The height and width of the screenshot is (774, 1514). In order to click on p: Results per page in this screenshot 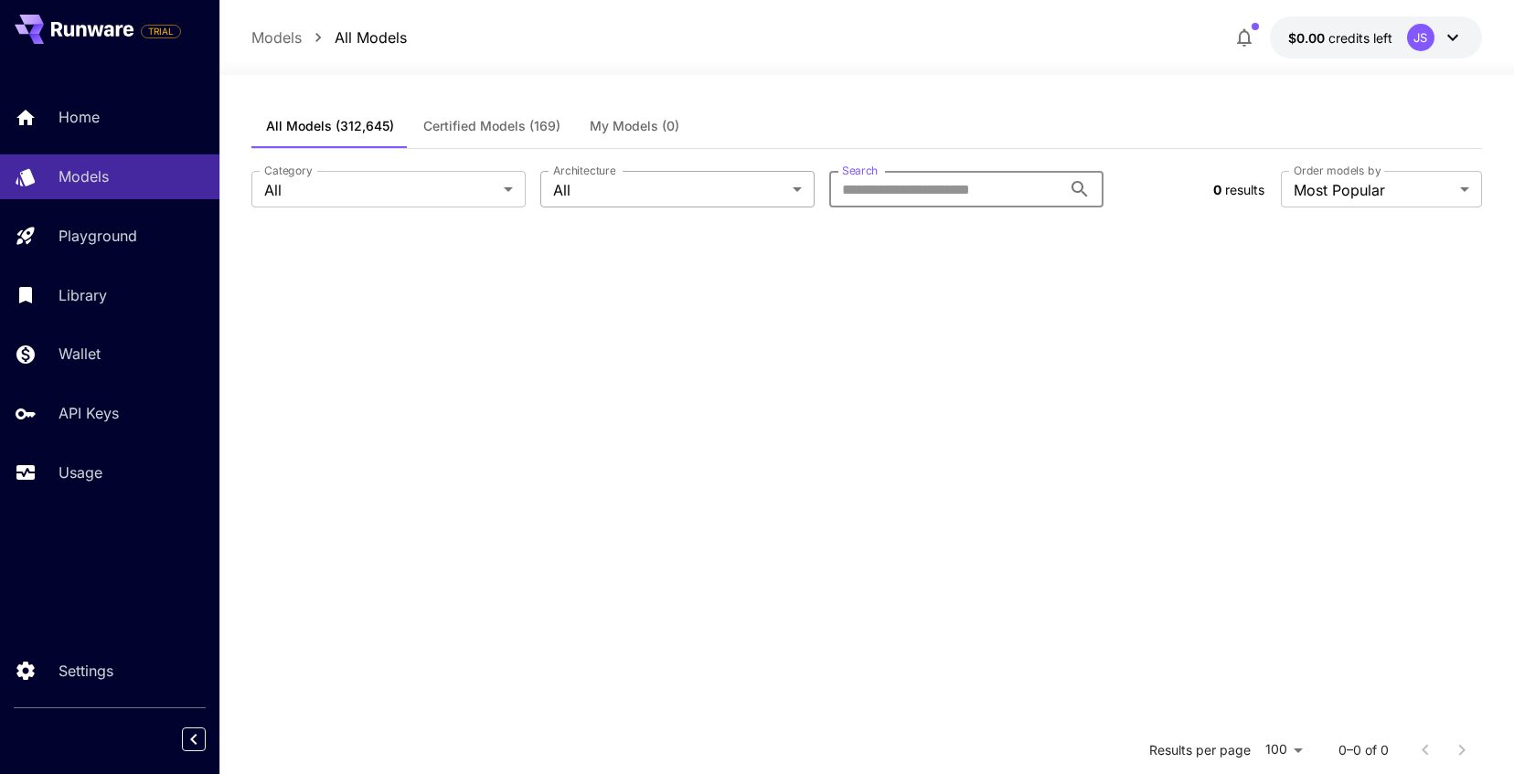, I will do `click(1199, 751)`.